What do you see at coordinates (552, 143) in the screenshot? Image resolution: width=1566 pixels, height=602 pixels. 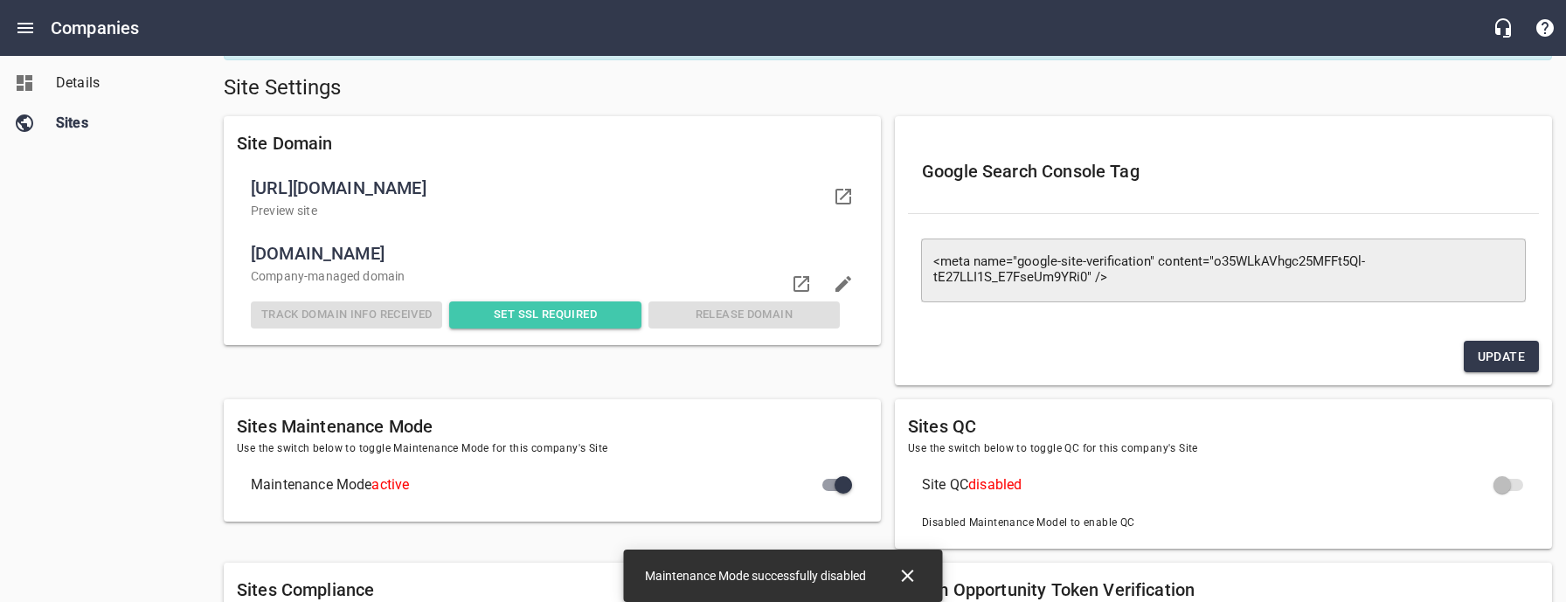 I see `h6: Site Domain` at bounding box center [552, 143].